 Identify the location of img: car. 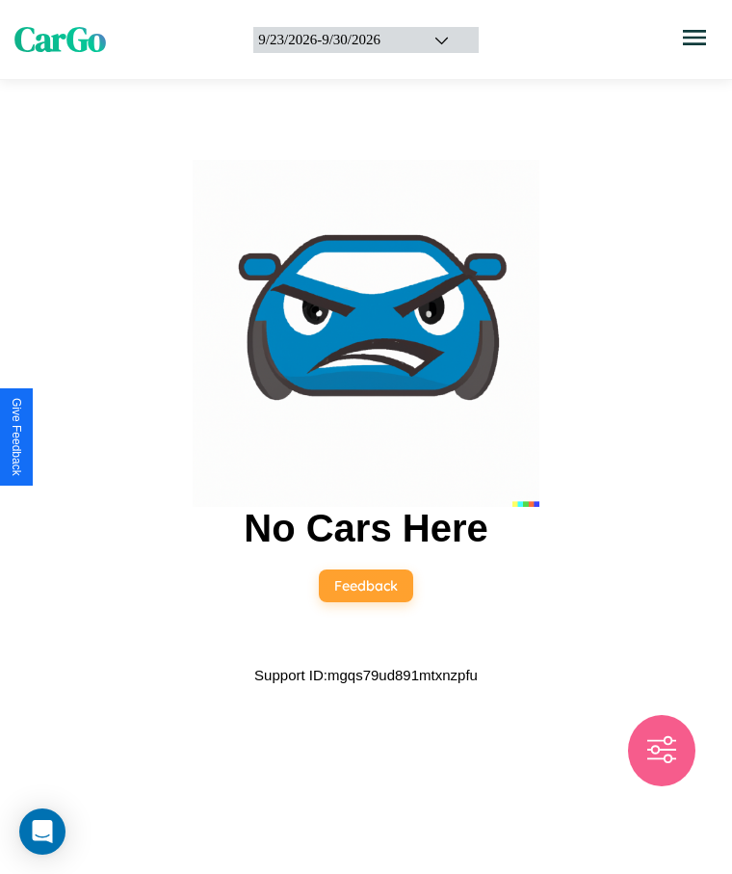
(366, 333).